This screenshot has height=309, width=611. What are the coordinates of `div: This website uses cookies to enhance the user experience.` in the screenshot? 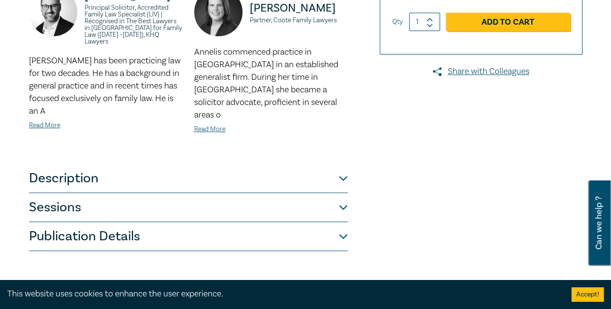 It's located at (282, 294).